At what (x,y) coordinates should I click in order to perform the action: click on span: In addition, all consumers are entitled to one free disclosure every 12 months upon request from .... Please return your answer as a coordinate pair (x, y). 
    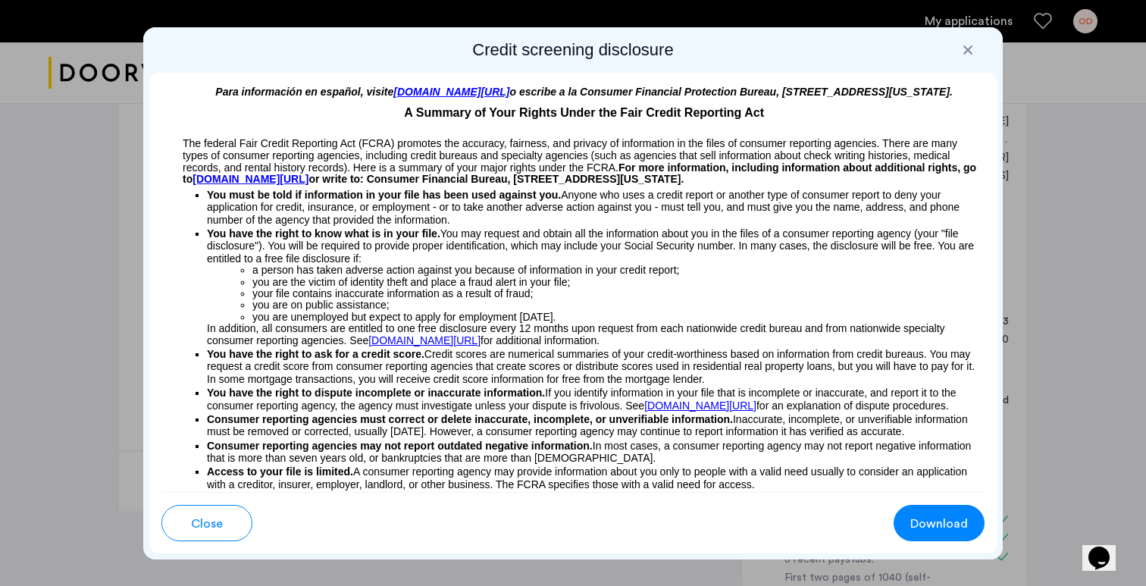
    Looking at the image, I should click on (576, 333).